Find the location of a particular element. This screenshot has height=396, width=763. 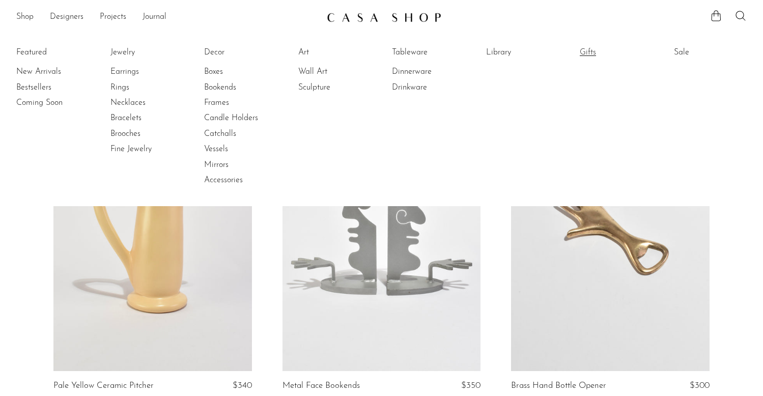

a: Bookends is located at coordinates (242, 88).